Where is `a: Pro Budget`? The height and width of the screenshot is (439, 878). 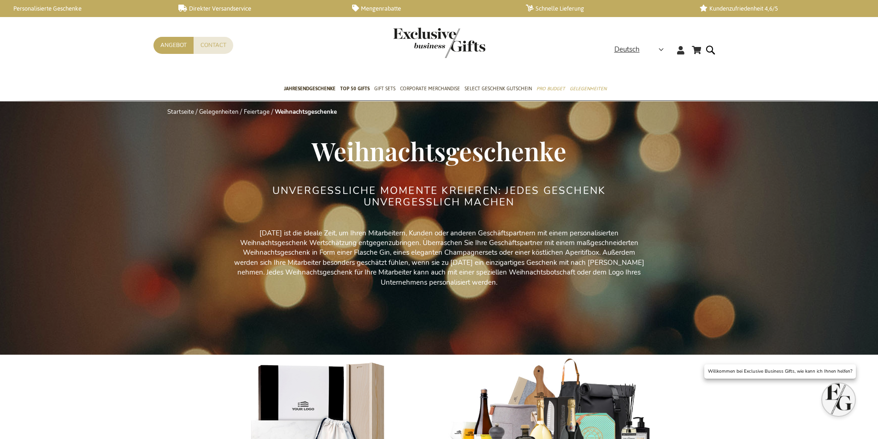
a: Pro Budget is located at coordinates (551, 89).